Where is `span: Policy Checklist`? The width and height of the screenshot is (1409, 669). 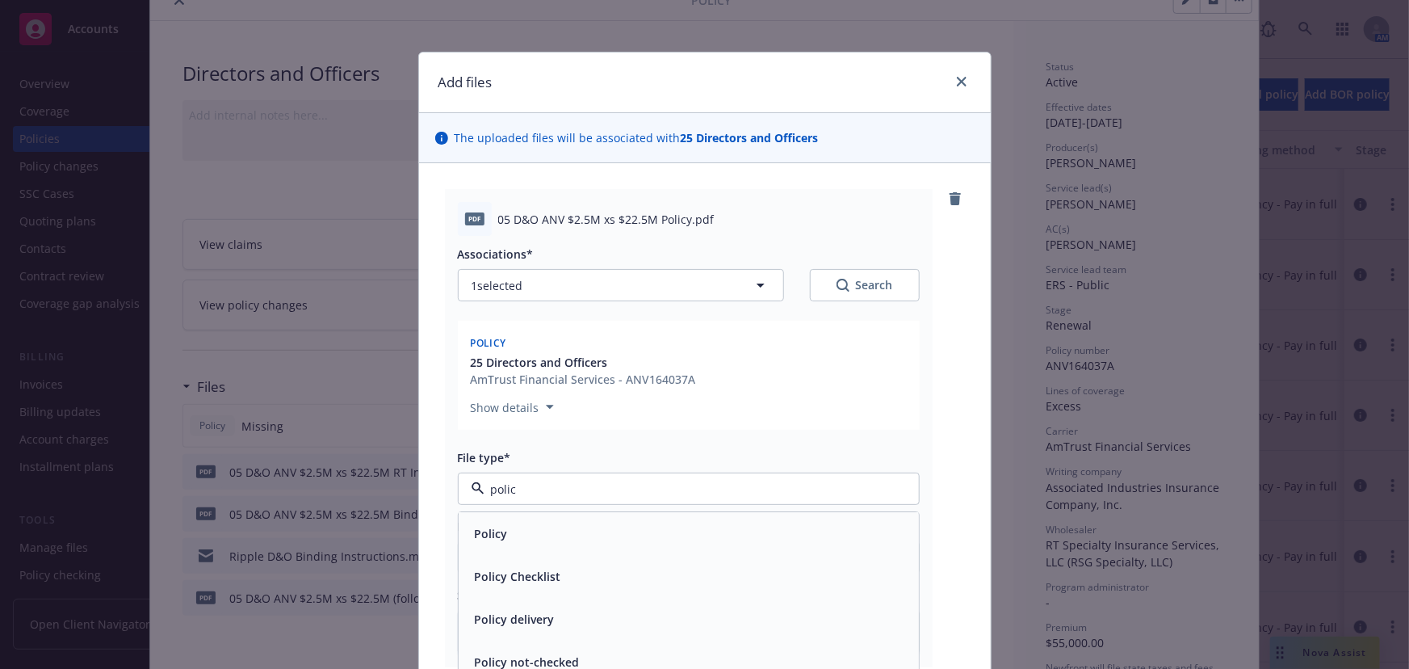
span: Policy Checklist is located at coordinates (518, 577).